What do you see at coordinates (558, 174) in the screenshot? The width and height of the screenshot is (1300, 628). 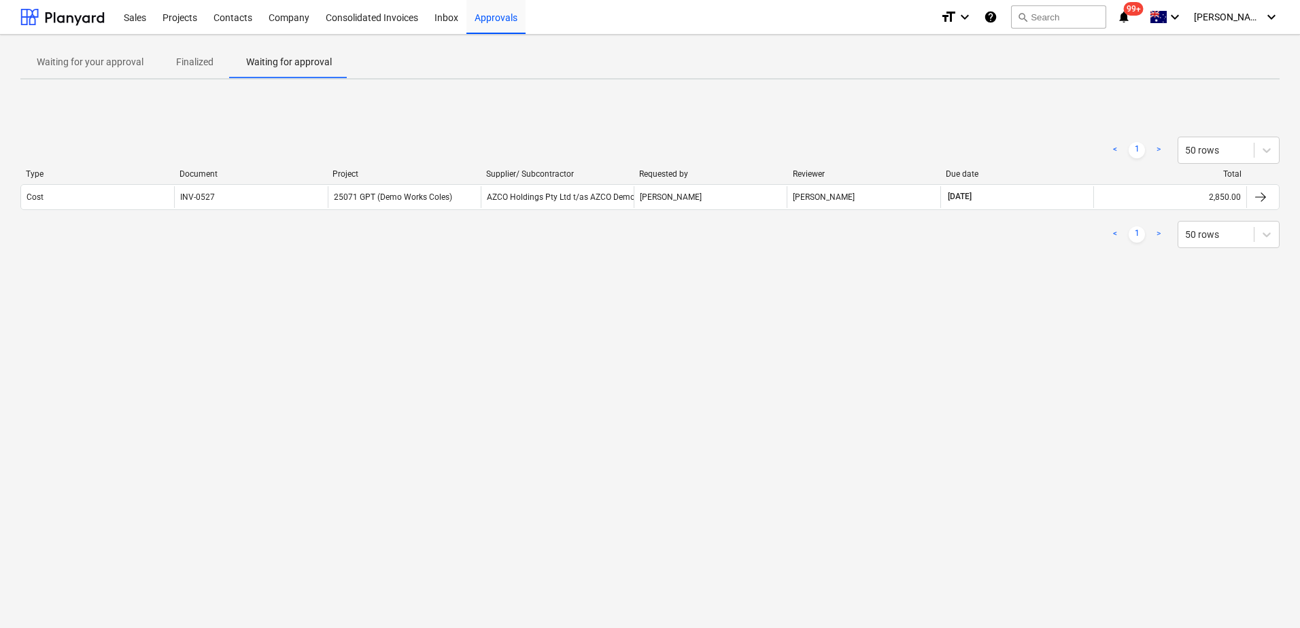 I see `div: Supplier/ Subcontractor` at bounding box center [558, 174].